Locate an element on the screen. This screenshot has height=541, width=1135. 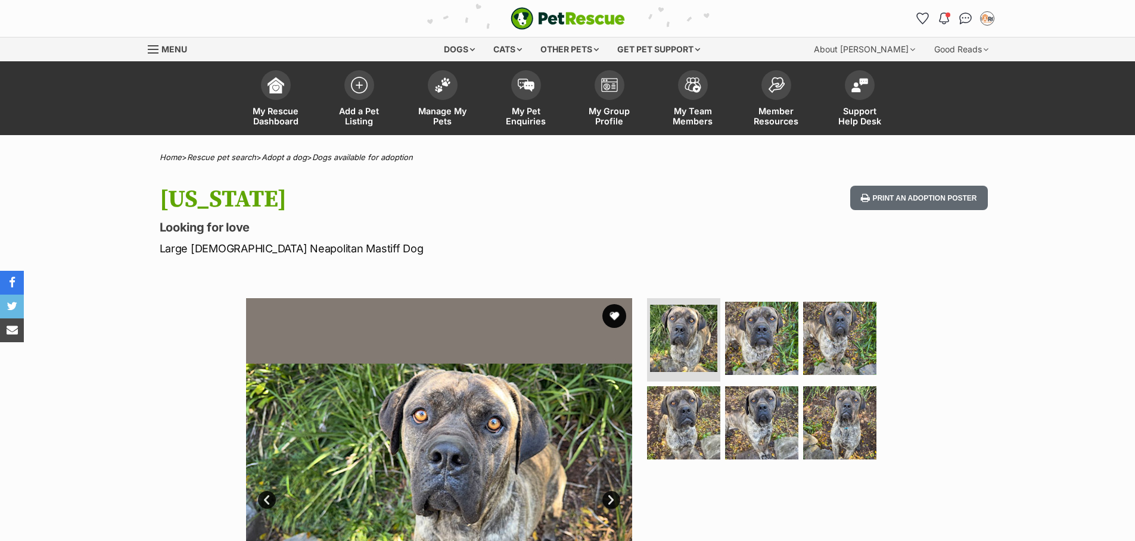
span: Member Resources is located at coordinates (776, 116).